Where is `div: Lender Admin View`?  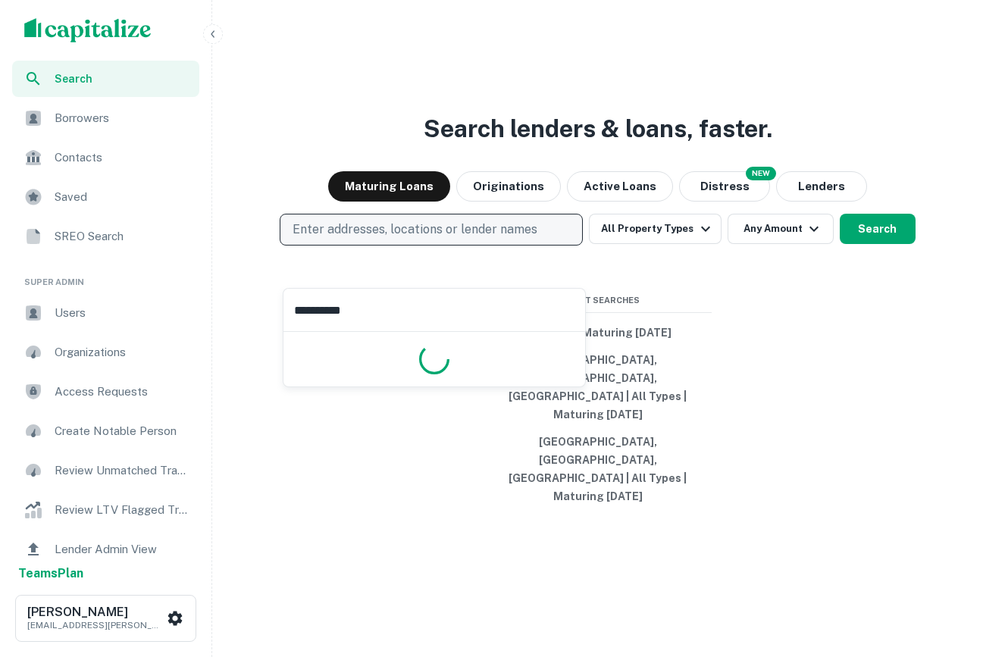
div: Lender Admin View is located at coordinates (105, 550).